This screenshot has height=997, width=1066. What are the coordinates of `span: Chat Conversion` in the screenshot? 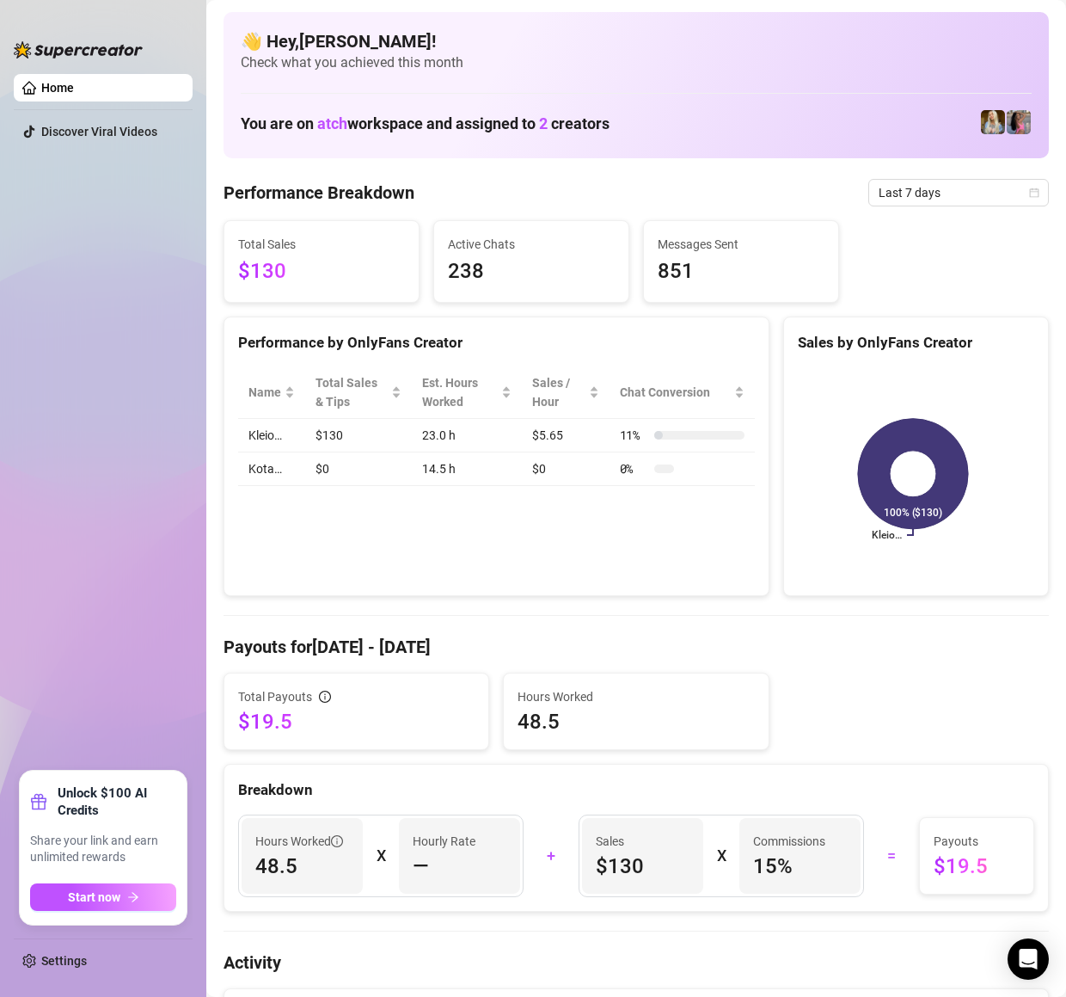 It's located at (675, 392).